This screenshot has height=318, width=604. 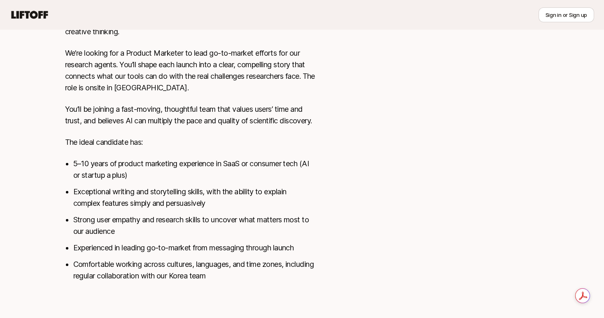 I want to click on li: Strong user empathy and research skills to uncover what matters most to our audience, so click(x=194, y=225).